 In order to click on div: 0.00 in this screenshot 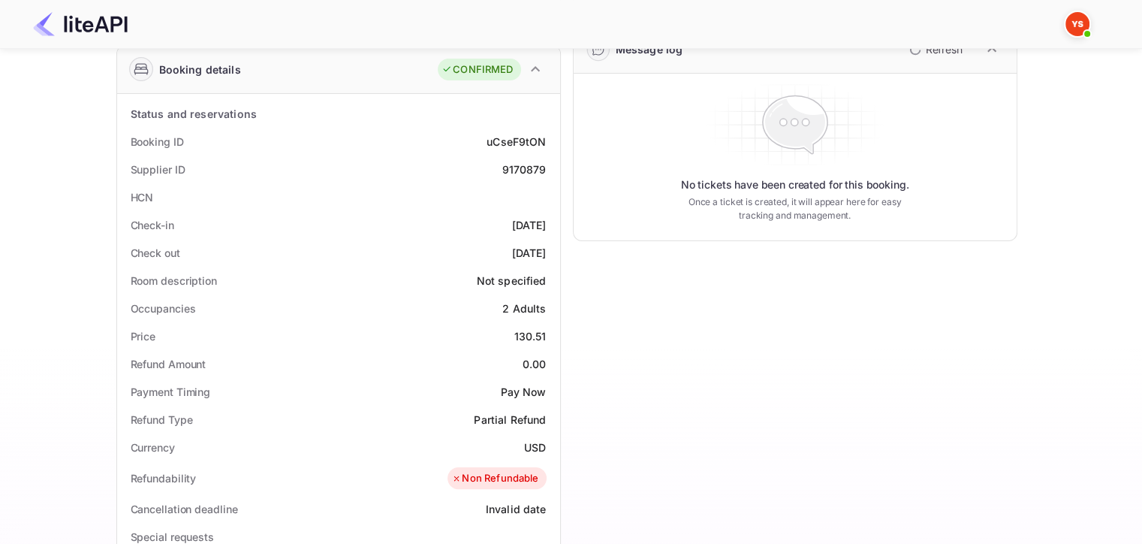, I will do `click(535, 363)`.